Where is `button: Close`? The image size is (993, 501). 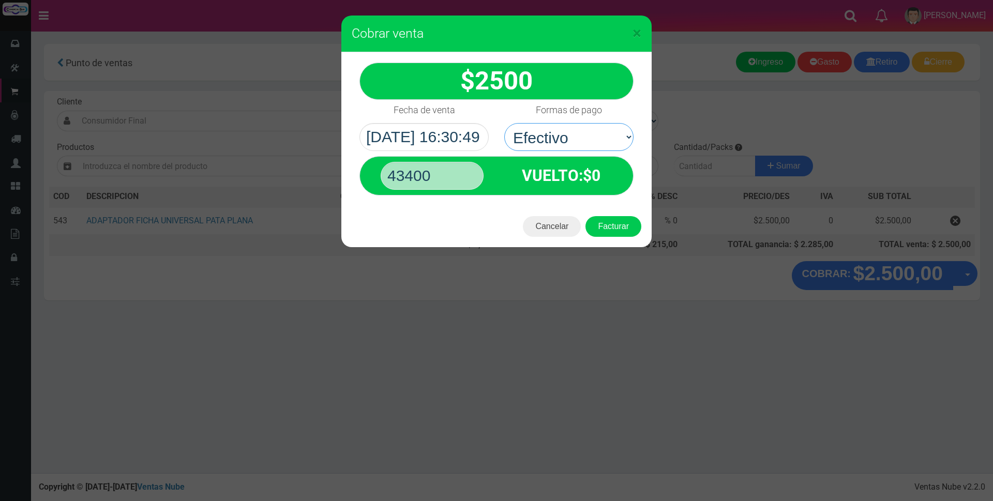 button: Close is located at coordinates (637, 33).